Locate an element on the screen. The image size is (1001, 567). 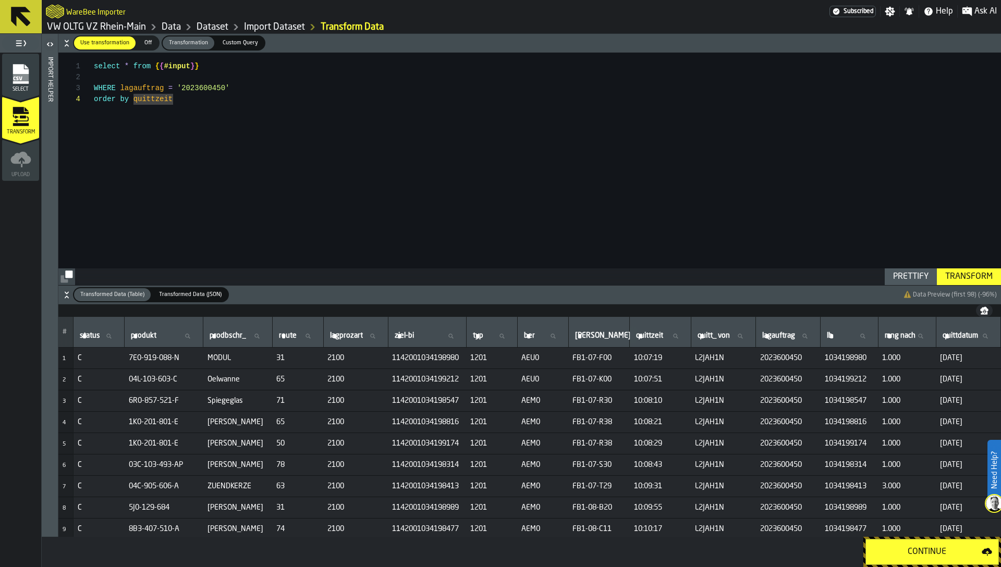
span: by is located at coordinates (124, 99).